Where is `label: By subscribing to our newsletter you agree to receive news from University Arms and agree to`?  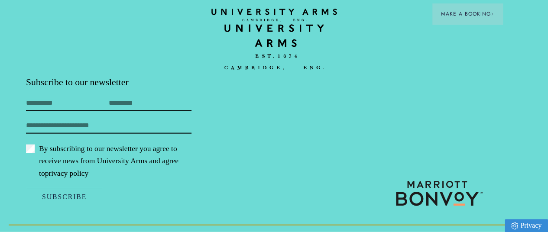
label: By subscribing to our newsletter you agree to receive news from University Arms and agree to is located at coordinates (109, 161).